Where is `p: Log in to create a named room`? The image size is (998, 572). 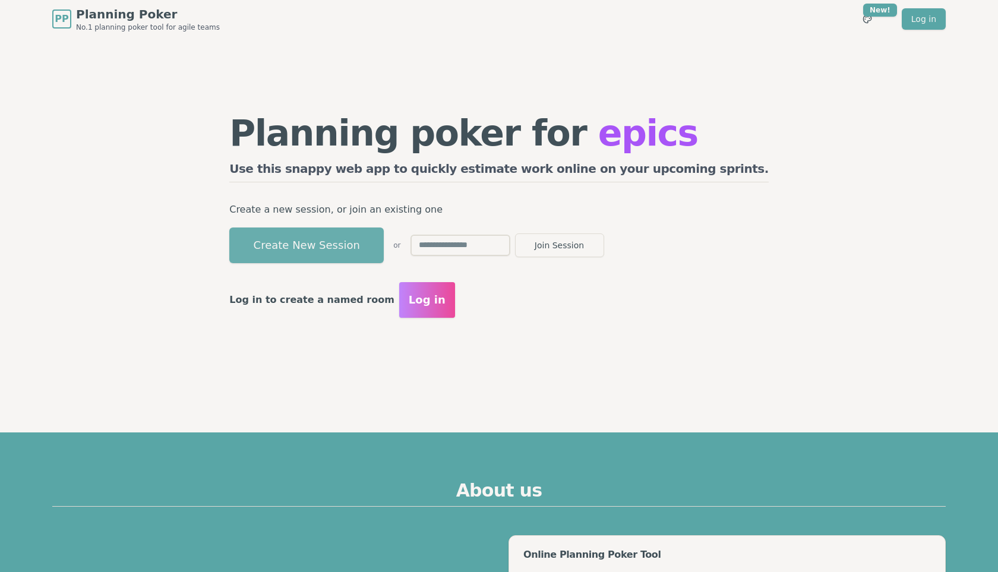 p: Log in to create a named room is located at coordinates (312, 300).